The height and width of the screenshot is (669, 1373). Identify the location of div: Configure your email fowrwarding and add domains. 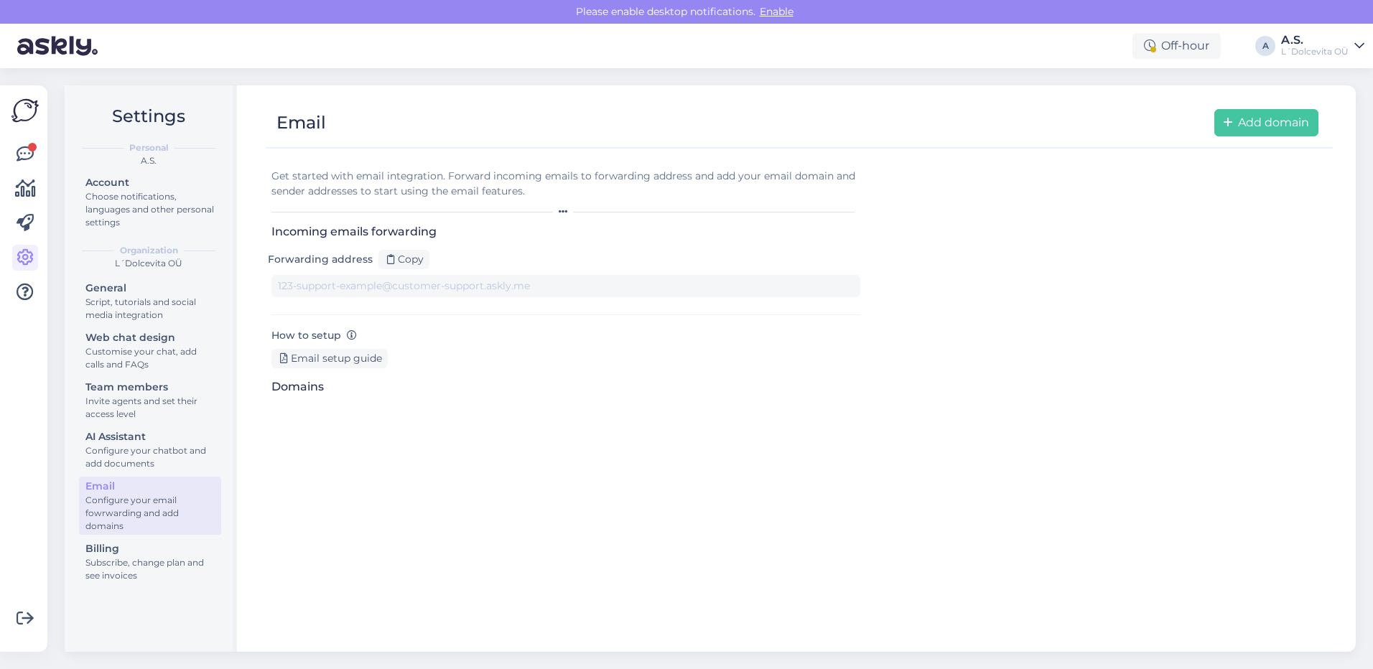
(150, 513).